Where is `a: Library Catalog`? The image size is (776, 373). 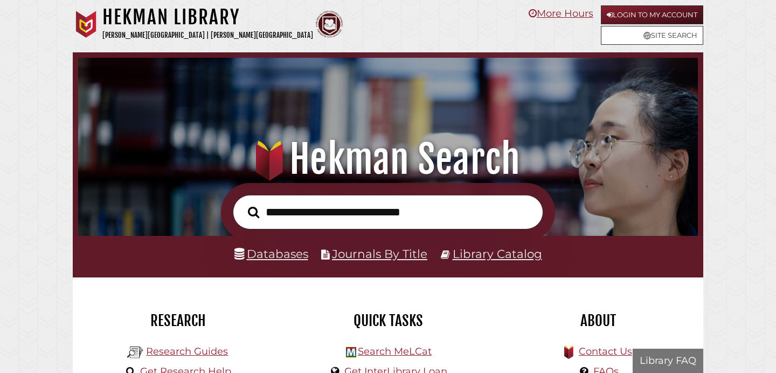
a: Library Catalog is located at coordinates (498, 253).